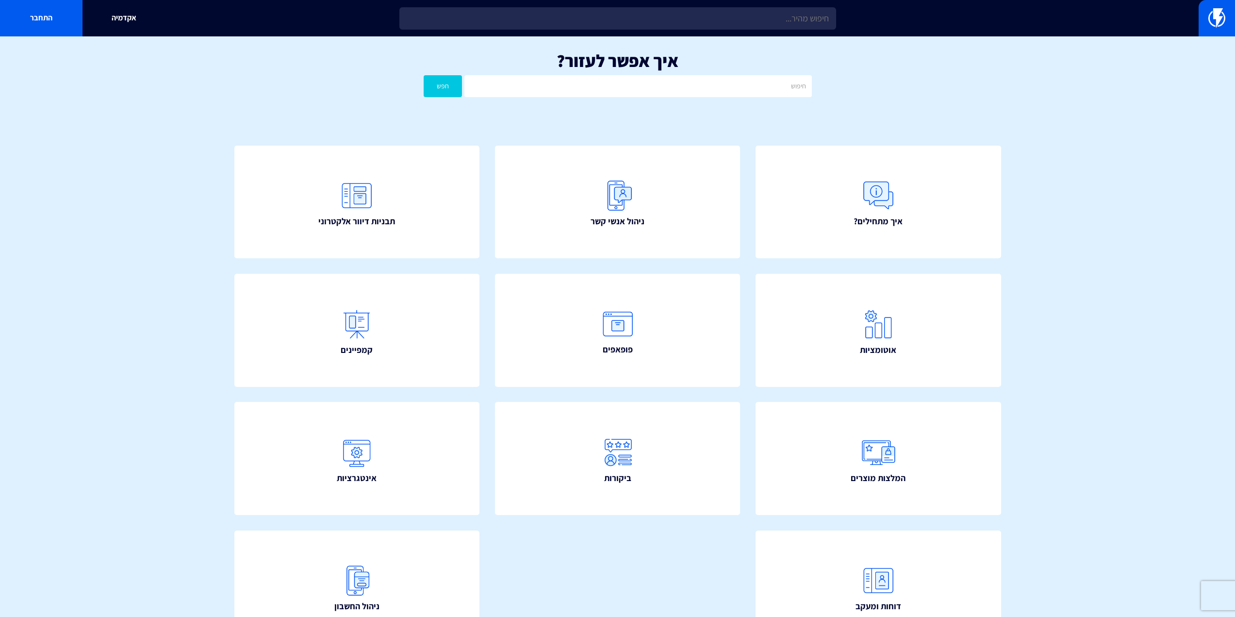 The height and width of the screenshot is (617, 1235). What do you see at coordinates (357, 478) in the screenshot?
I see `span: אינטגרציות` at bounding box center [357, 478].